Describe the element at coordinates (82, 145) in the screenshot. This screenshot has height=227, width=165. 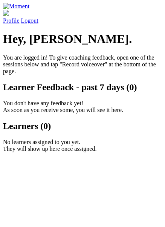
I see `p: No learners assigned to you yet. They will show up here once assigned.` at that location.